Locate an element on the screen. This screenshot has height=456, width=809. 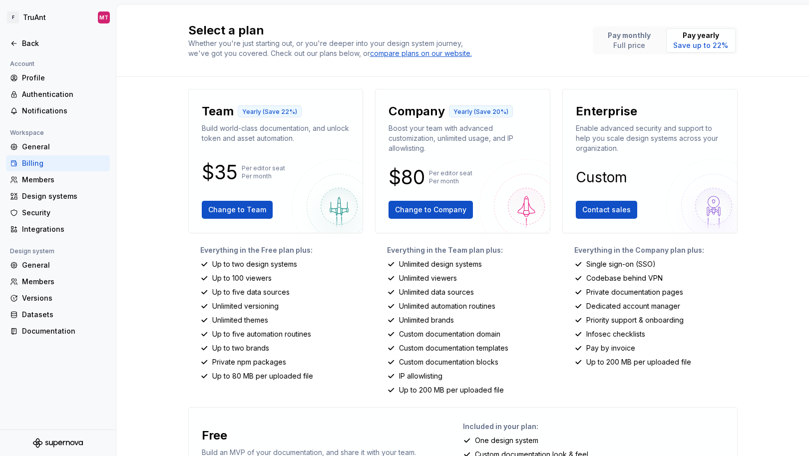
div: Billing is located at coordinates (64, 163).